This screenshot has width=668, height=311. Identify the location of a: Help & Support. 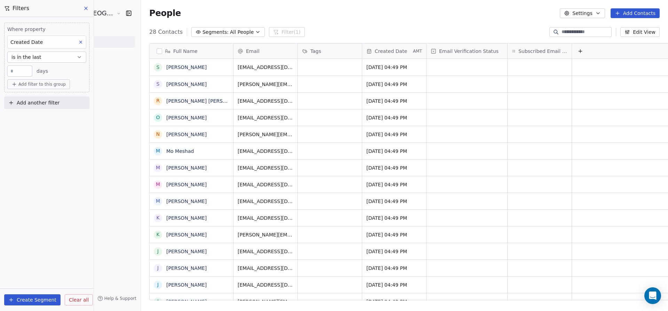
(117, 298).